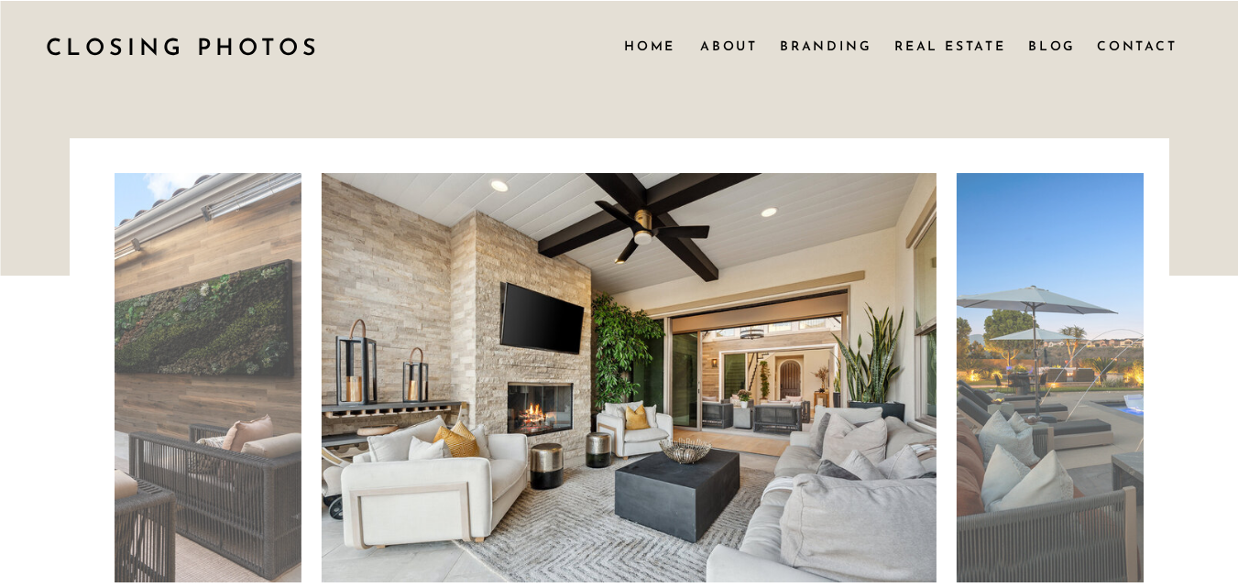  Describe the element at coordinates (827, 46) in the screenshot. I see `nav: Branding` at that location.